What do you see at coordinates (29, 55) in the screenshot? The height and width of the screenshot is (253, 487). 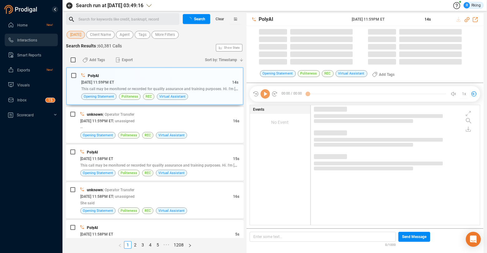 I see `span: Smart Reports` at bounding box center [29, 55].